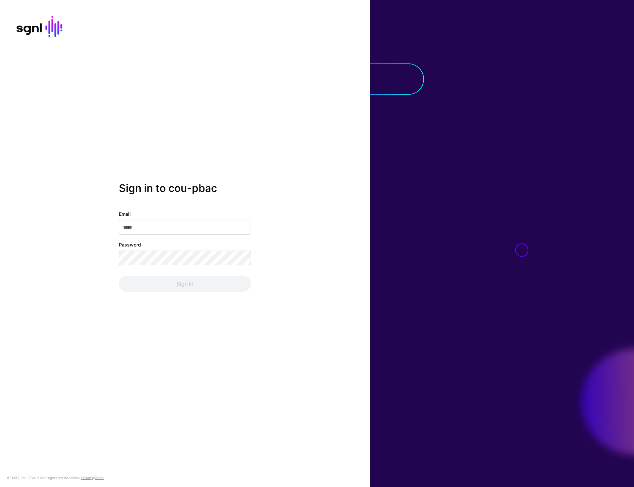 This screenshot has width=634, height=487. Describe the element at coordinates (99, 478) in the screenshot. I see `a: Terms` at that location.